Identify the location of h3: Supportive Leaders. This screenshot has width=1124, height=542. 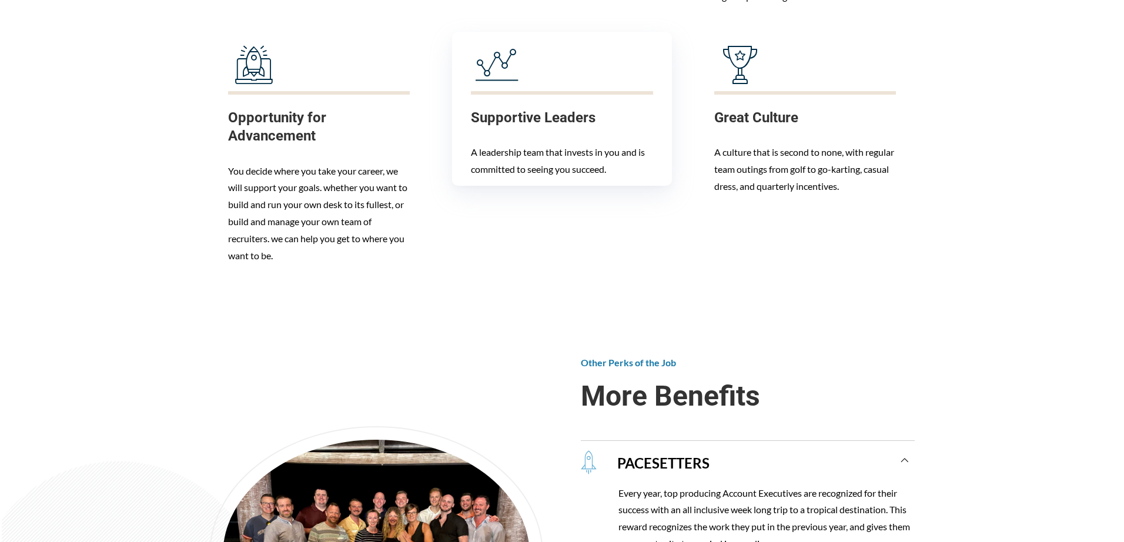
(561, 121).